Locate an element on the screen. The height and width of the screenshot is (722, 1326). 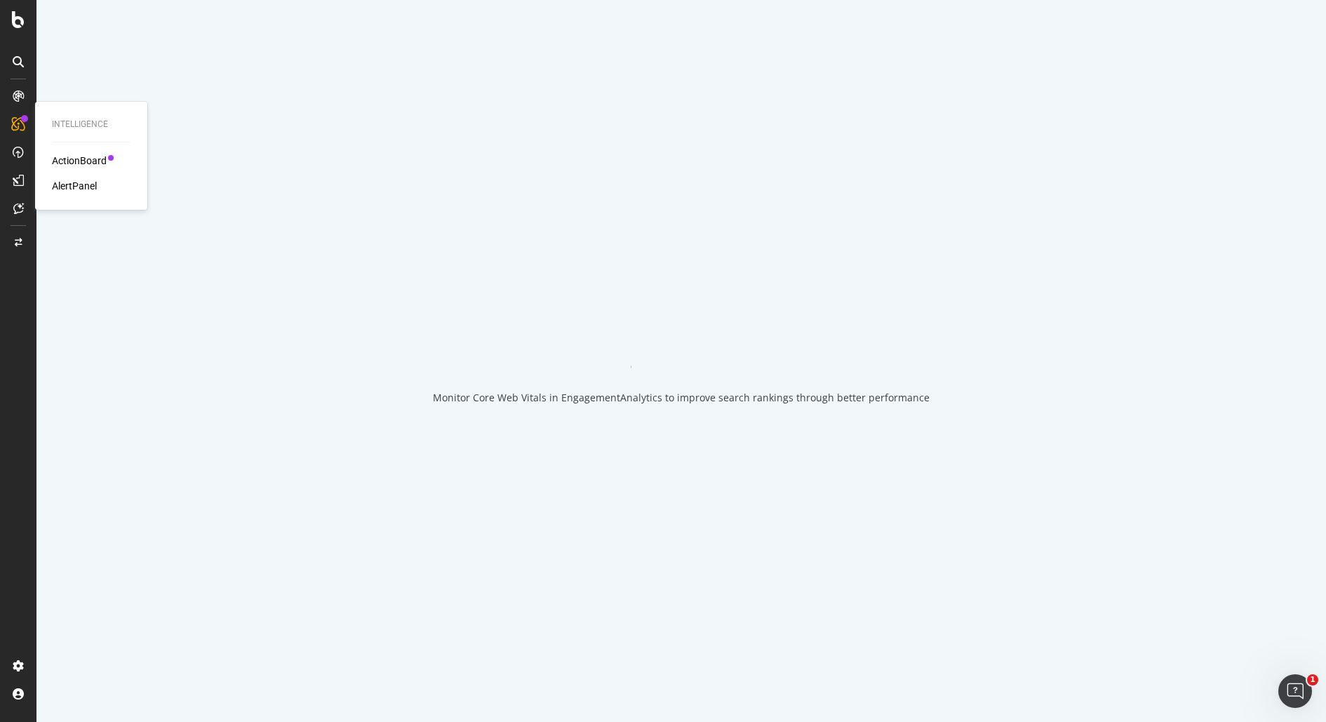
div: animation is located at coordinates (681, 343).